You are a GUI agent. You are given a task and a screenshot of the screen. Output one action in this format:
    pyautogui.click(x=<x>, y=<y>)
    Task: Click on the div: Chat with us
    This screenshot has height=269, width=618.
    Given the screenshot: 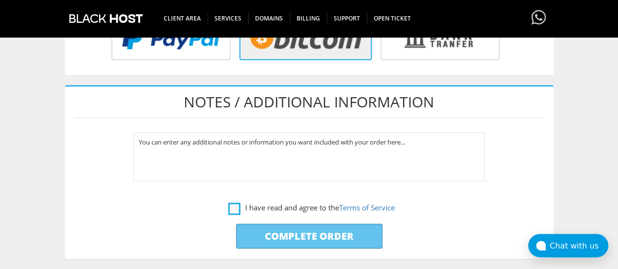 What is the action you would take?
    pyautogui.click(x=579, y=246)
    